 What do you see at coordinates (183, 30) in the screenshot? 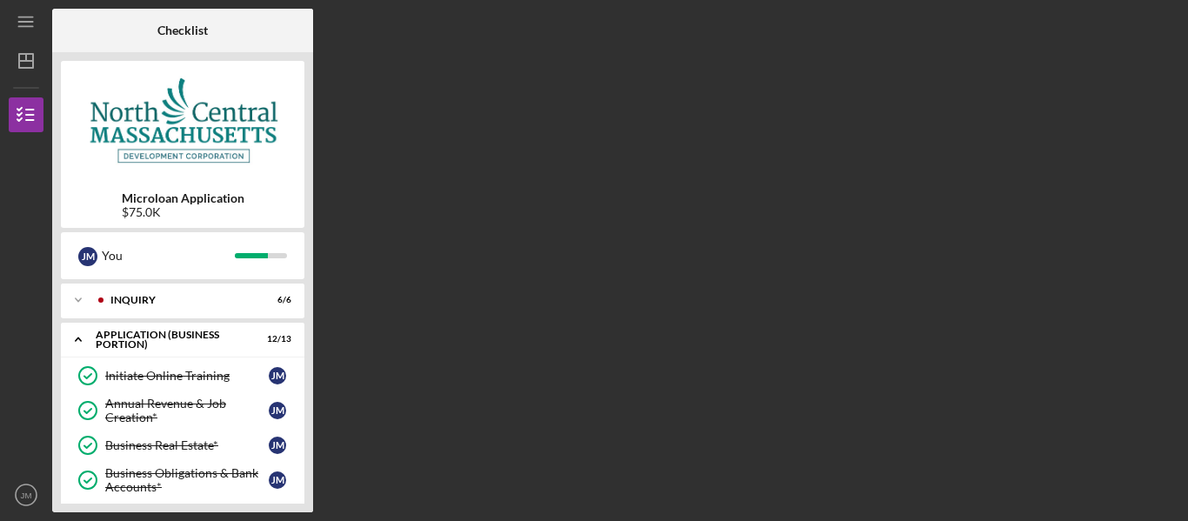
I see `b: Checklist` at bounding box center [183, 30].